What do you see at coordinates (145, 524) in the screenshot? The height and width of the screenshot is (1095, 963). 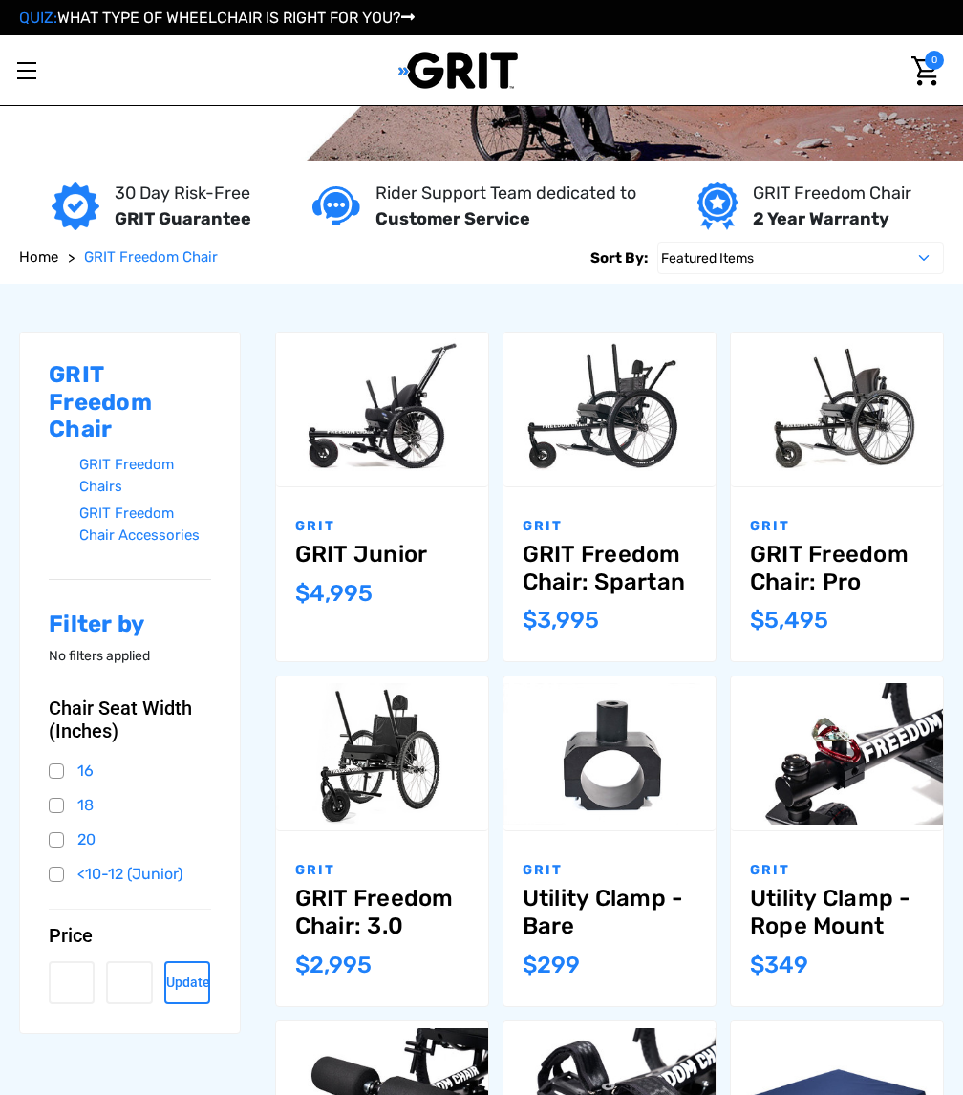 I see `a: GRIT Freedom Chair Accessories` at bounding box center [145, 524].